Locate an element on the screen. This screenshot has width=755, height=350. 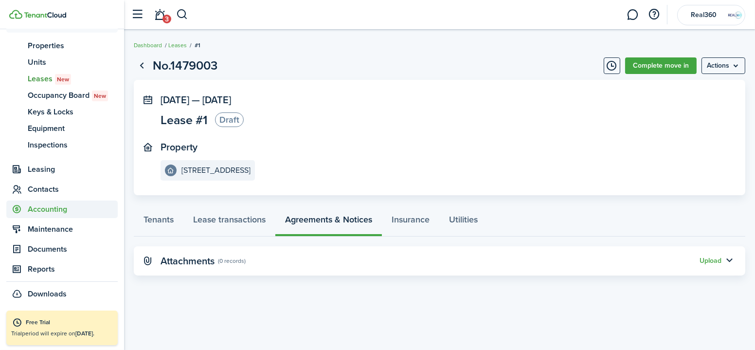
status: Draft is located at coordinates (229, 120).